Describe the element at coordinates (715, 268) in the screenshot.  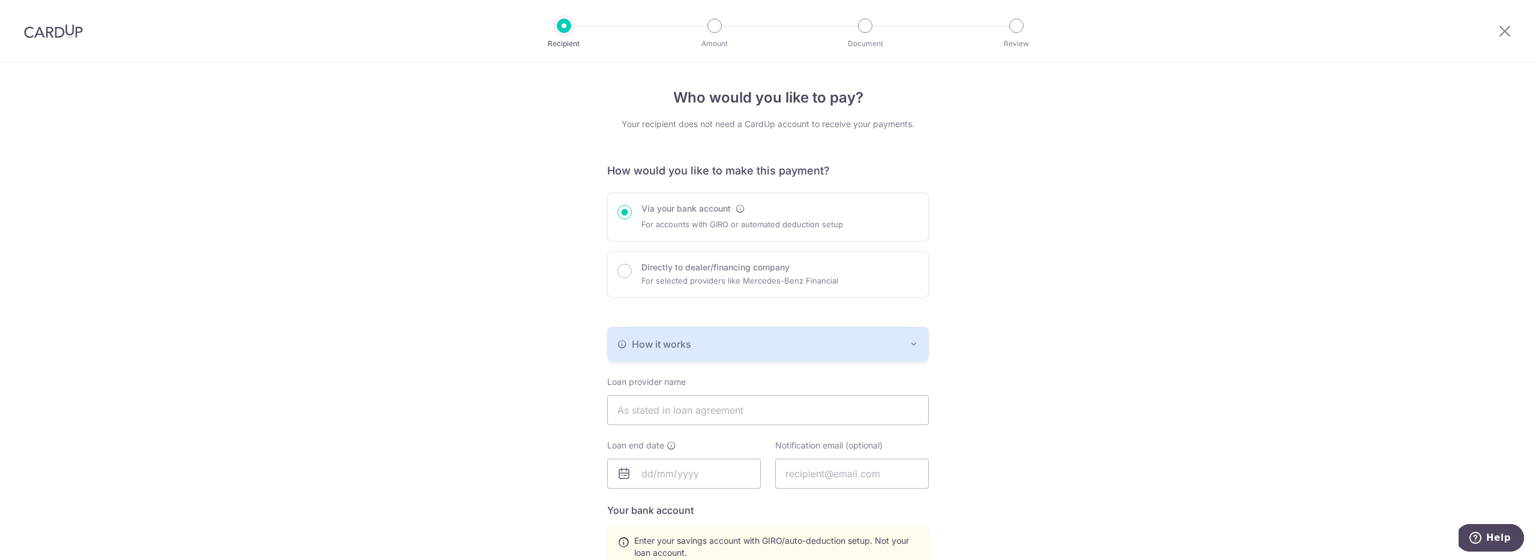
I see `label: Directly to dealer/financing company` at that location.